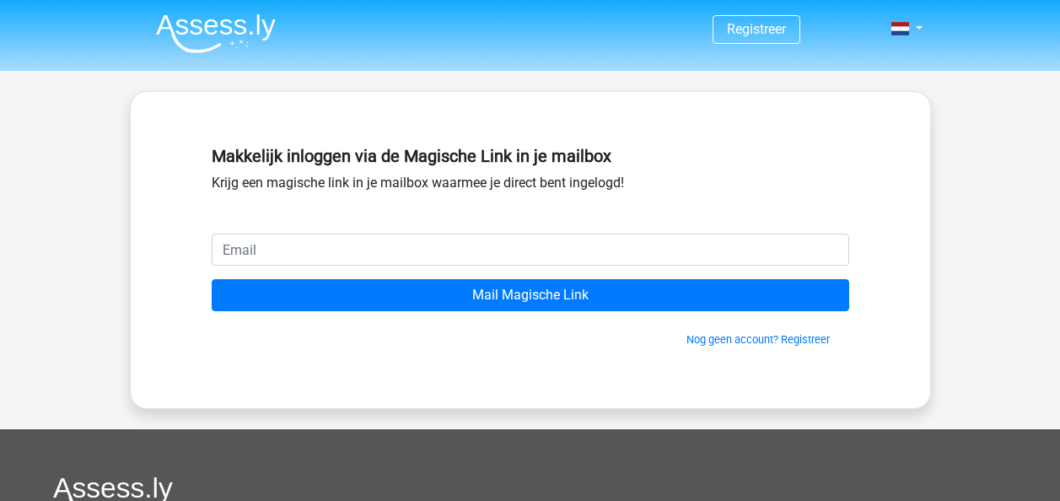  What do you see at coordinates (531, 295) in the screenshot?
I see `input: Mail Magische Link` at bounding box center [531, 295].